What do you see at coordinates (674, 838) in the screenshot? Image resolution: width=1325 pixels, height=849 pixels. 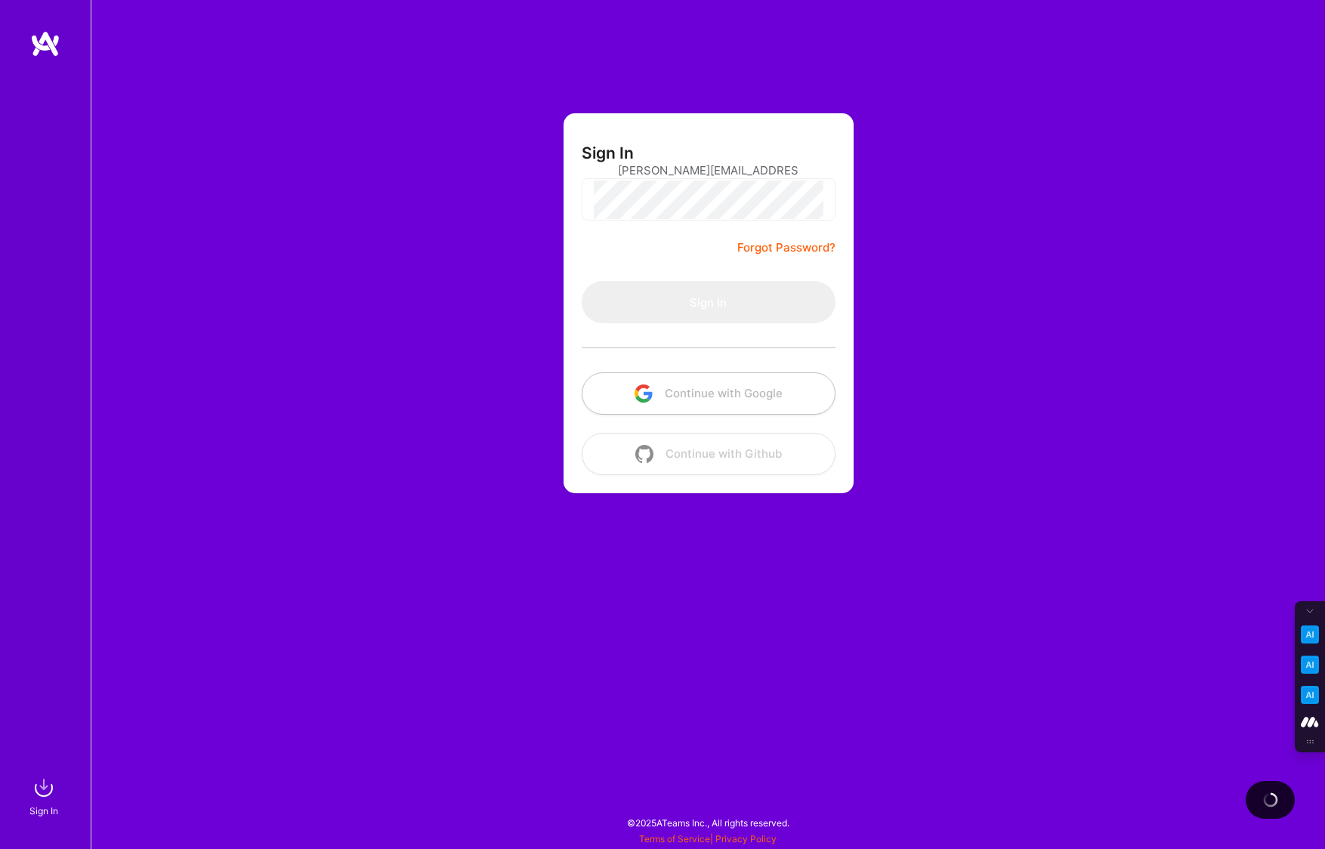 I see `a: Terms of Service` at bounding box center [674, 838].